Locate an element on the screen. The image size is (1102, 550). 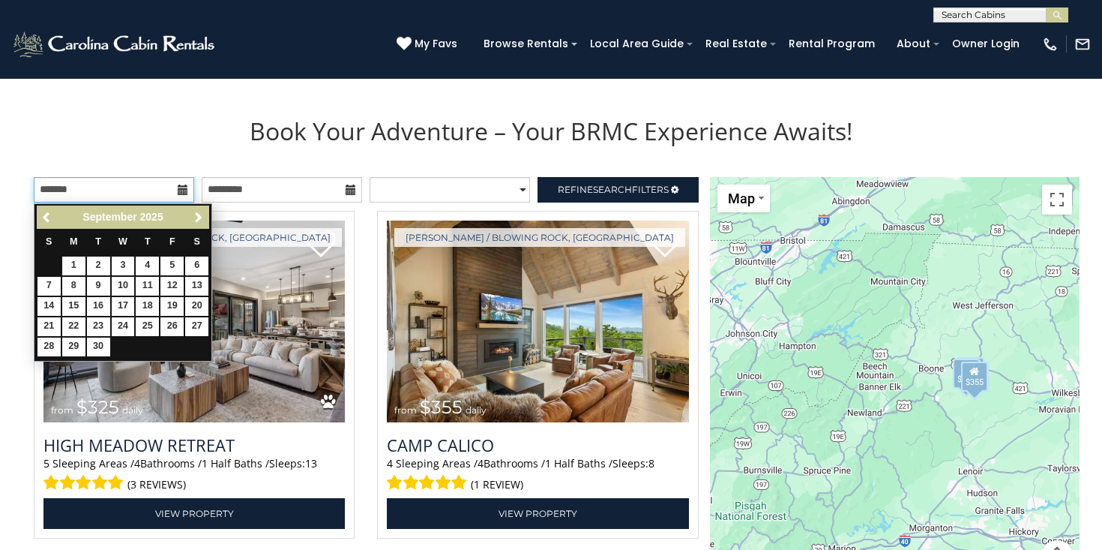
a: High Meadow Retreat is located at coordinates (194, 445).